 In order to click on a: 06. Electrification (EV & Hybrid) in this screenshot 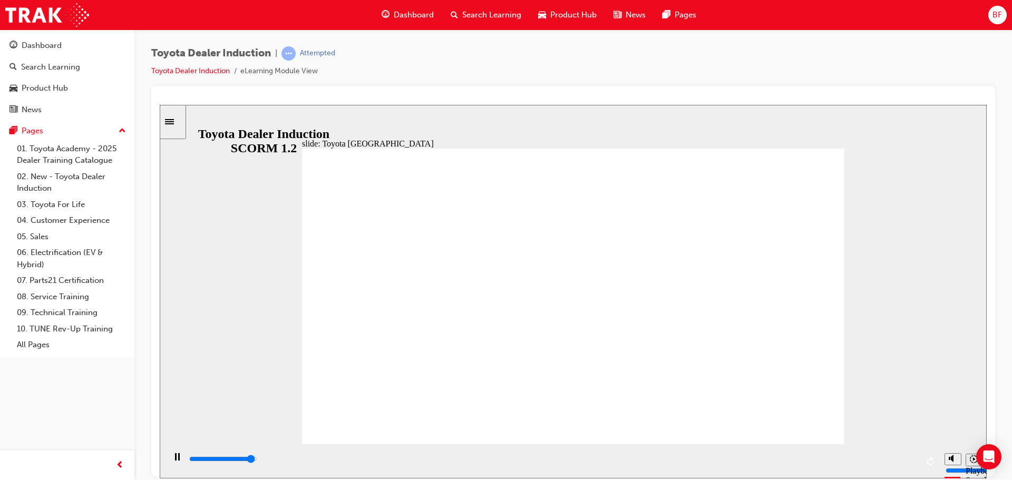, I will do `click(71, 258)`.